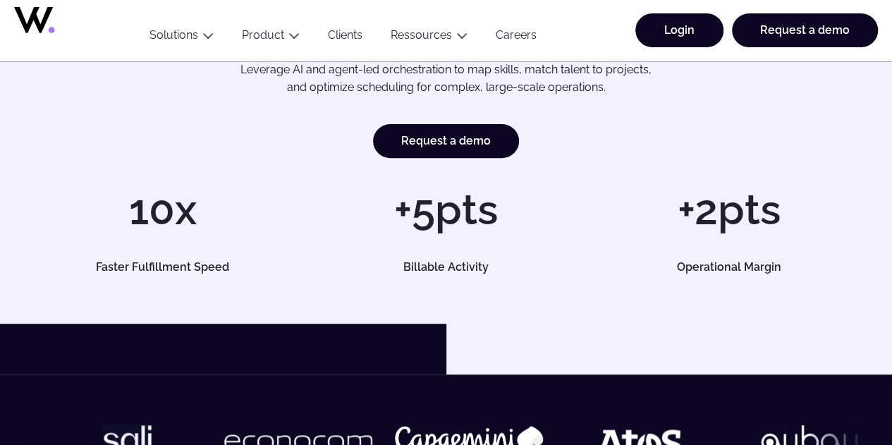 Image resolution: width=892 pixels, height=445 pixels. Describe the element at coordinates (163, 267) in the screenshot. I see `h5: Faster Fulfillment Speed` at that location.